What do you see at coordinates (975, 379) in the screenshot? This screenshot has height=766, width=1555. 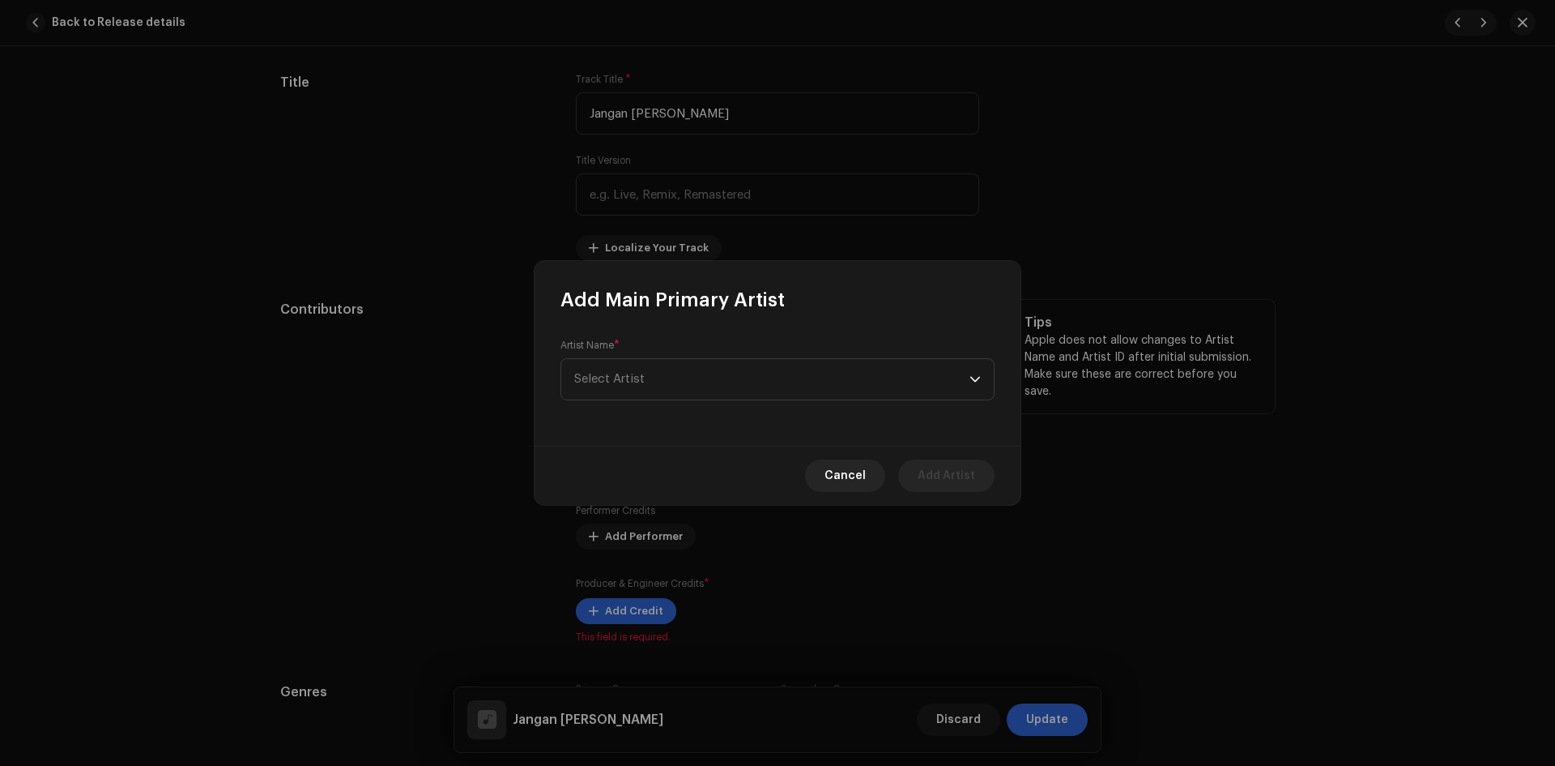 I see `div: dropdown trigger` at bounding box center [975, 379].